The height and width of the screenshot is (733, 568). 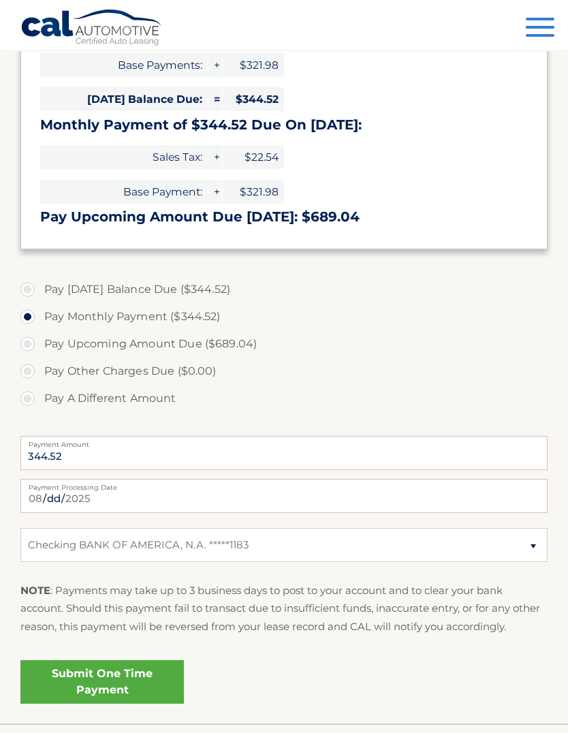 What do you see at coordinates (284, 371) in the screenshot?
I see `label: Pay Other Charges Due ($0.00)` at bounding box center [284, 371].